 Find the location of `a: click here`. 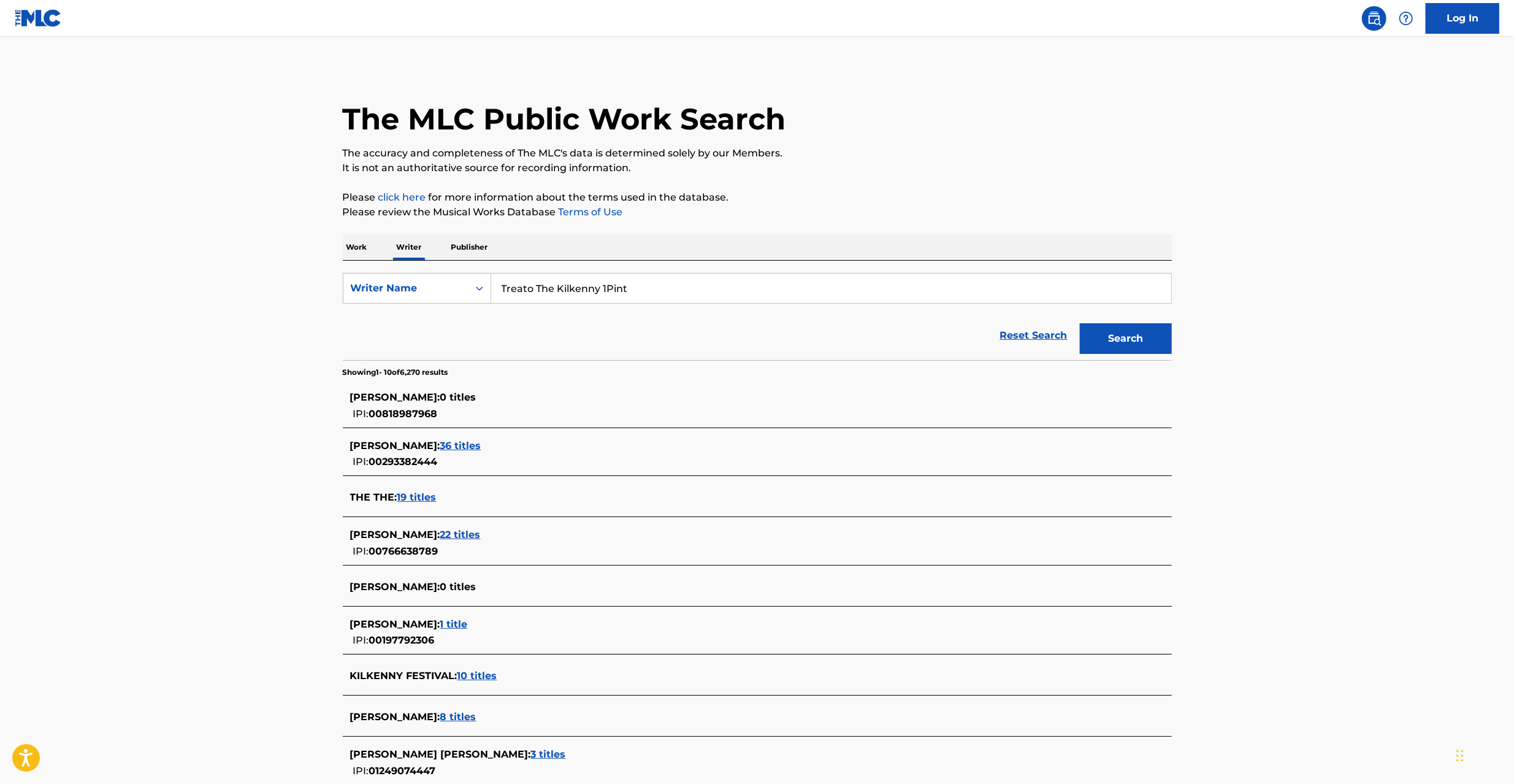

a: click here is located at coordinates (402, 197).